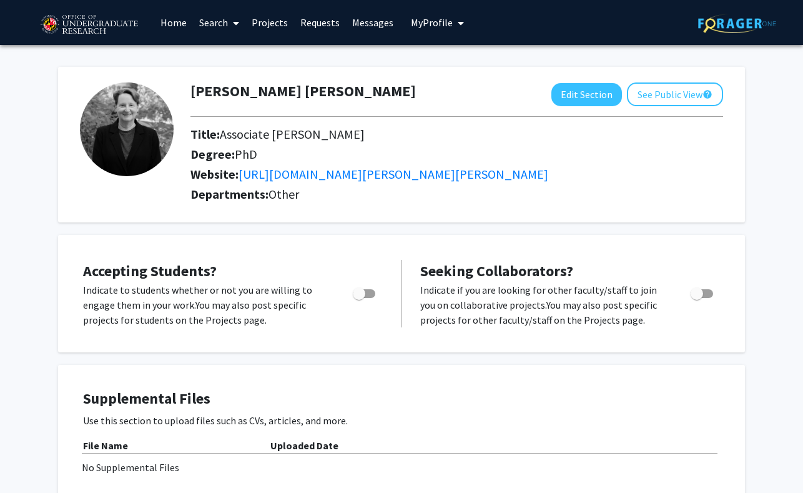 This screenshot has width=803, height=493. I want to click on p: Indicate to students whether or not you are willing to engage them in your work. You may also pos..., so click(206, 305).